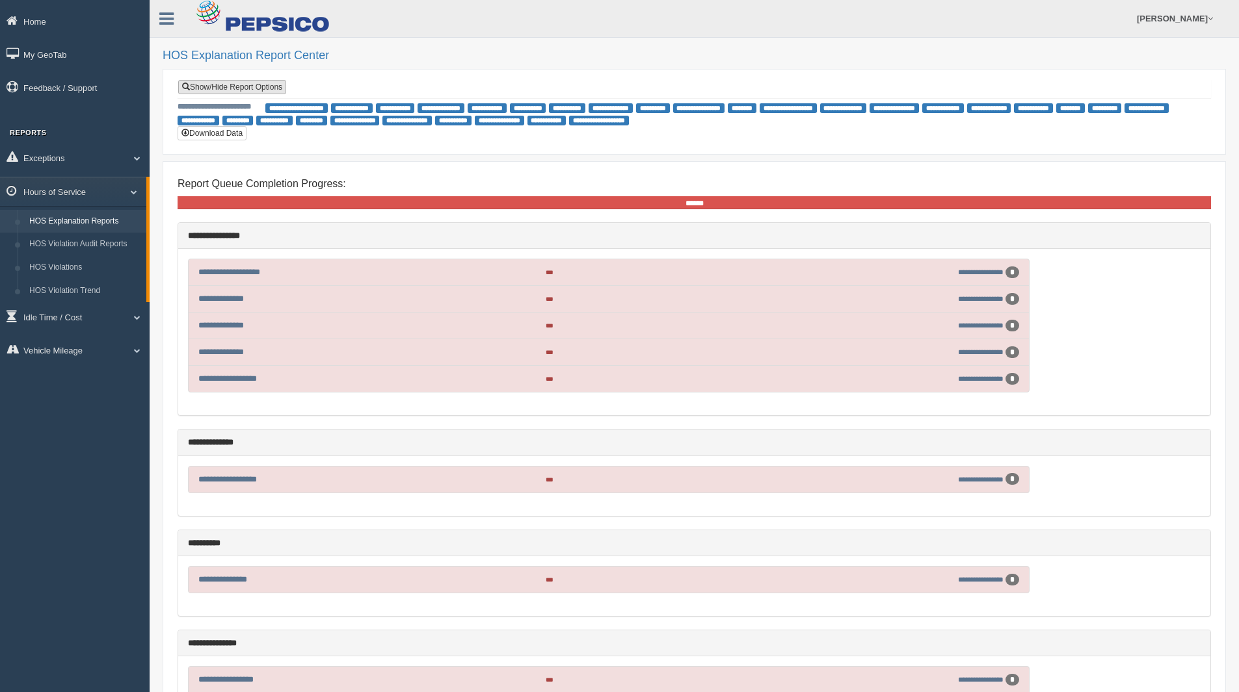 The image size is (1239, 692). Describe the element at coordinates (232, 87) in the screenshot. I see `a: Show/Hide Report Options` at that location.